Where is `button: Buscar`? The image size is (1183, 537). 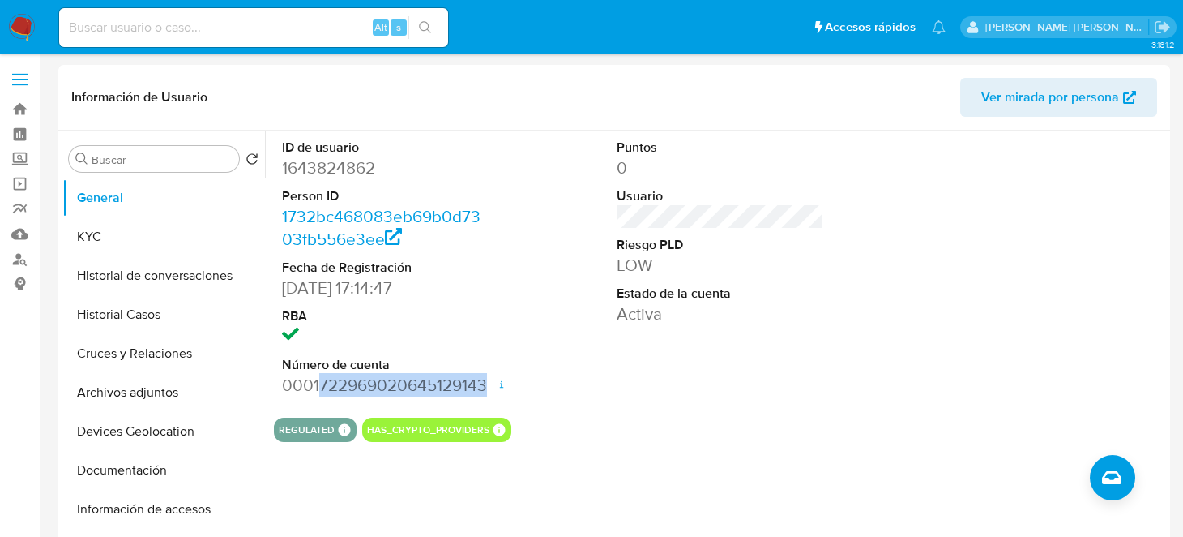
button: Buscar is located at coordinates (82, 159).